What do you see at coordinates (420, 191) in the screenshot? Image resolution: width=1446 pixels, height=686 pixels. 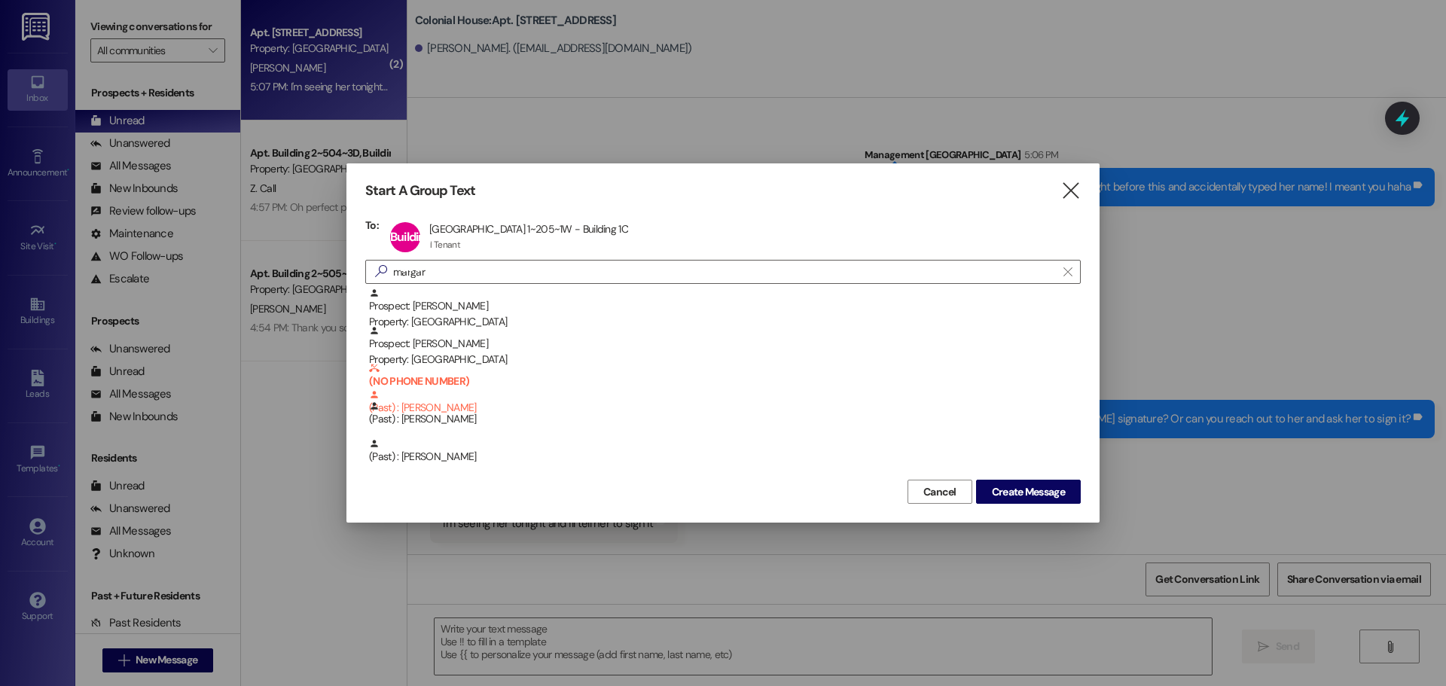 I see `h3: Start A Group Text` at bounding box center [420, 191].